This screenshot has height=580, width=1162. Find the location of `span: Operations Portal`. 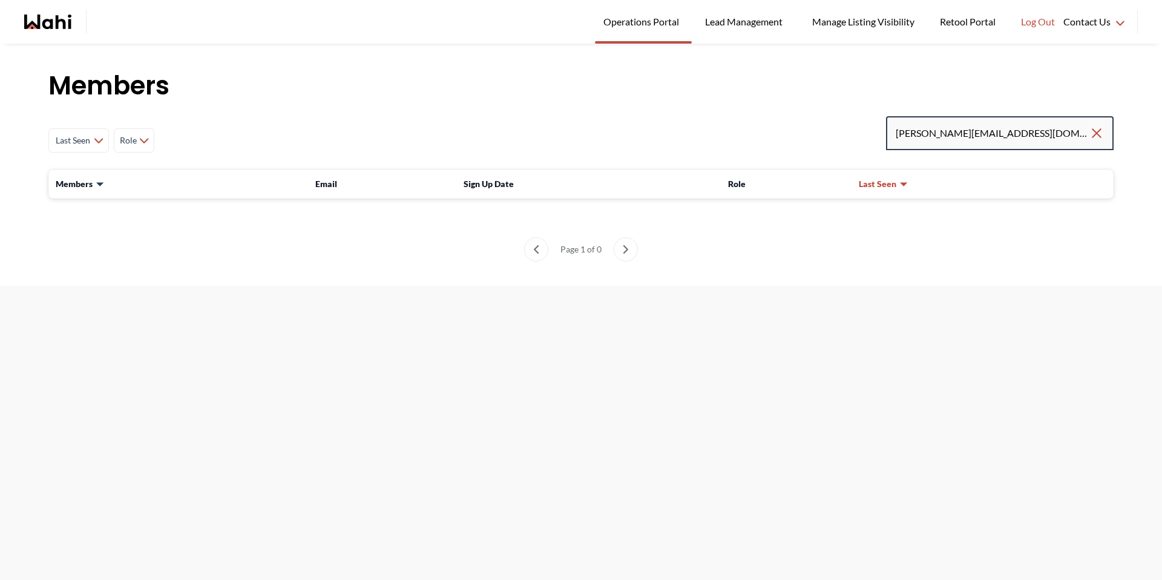

span: Operations Portal is located at coordinates (643, 22).